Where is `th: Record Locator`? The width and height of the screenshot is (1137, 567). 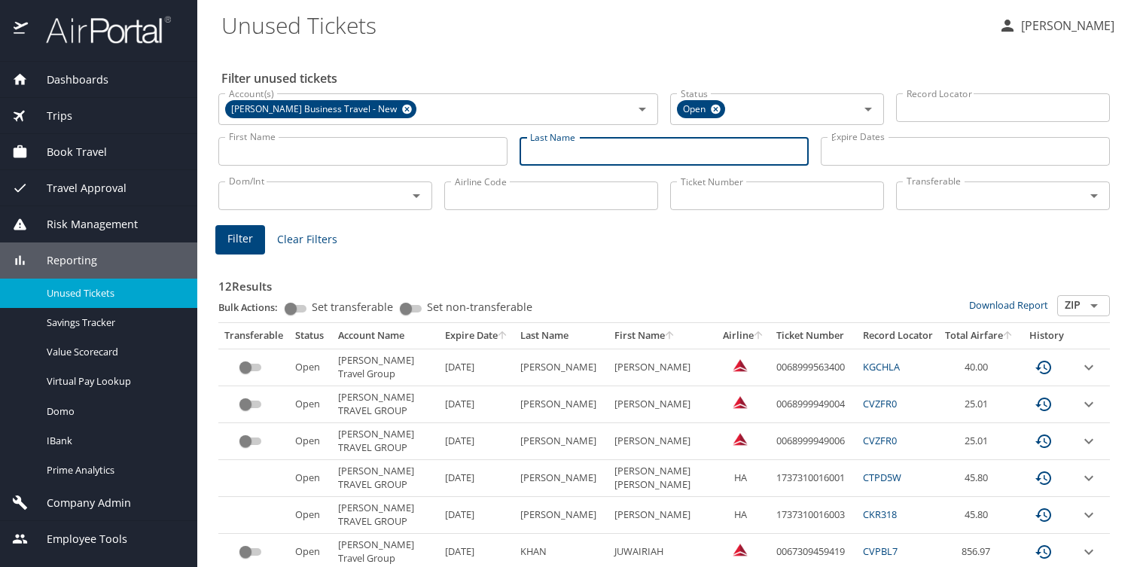
th: Record Locator is located at coordinates (898, 336).